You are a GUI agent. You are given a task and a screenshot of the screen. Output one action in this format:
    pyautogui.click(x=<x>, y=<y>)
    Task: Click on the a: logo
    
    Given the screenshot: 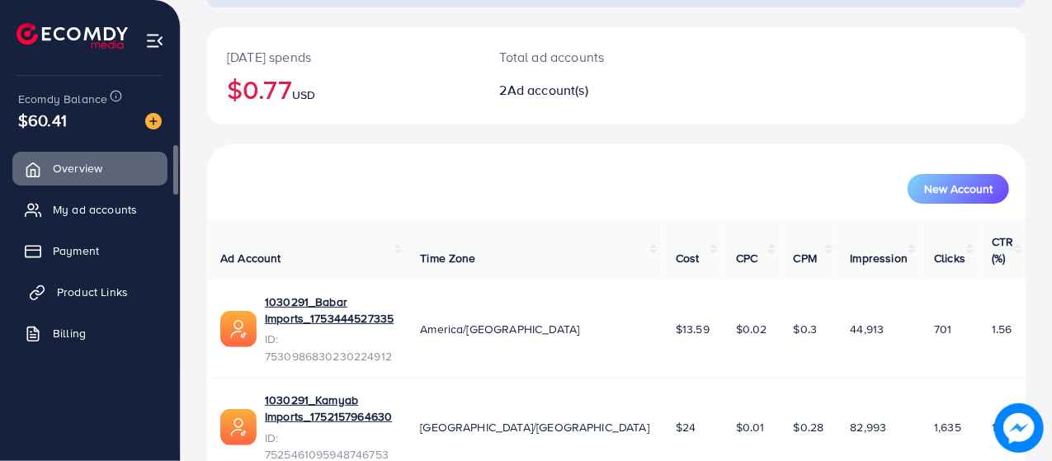 What is the action you would take?
    pyautogui.click(x=72, y=35)
    